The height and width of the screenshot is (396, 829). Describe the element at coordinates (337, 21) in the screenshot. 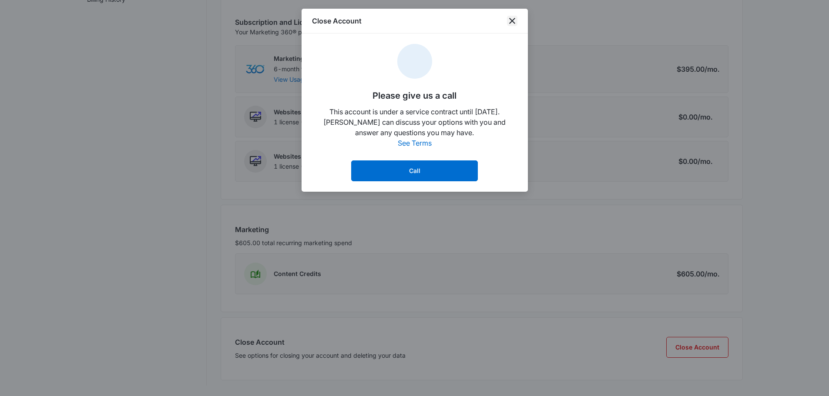

I see `h1: Close Account` at that location.